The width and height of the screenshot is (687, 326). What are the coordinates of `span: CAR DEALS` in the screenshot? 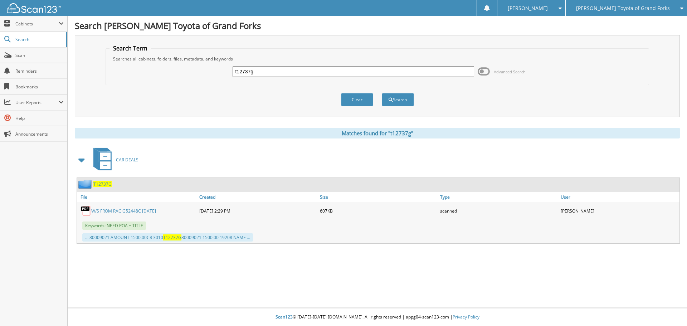 It's located at (127, 160).